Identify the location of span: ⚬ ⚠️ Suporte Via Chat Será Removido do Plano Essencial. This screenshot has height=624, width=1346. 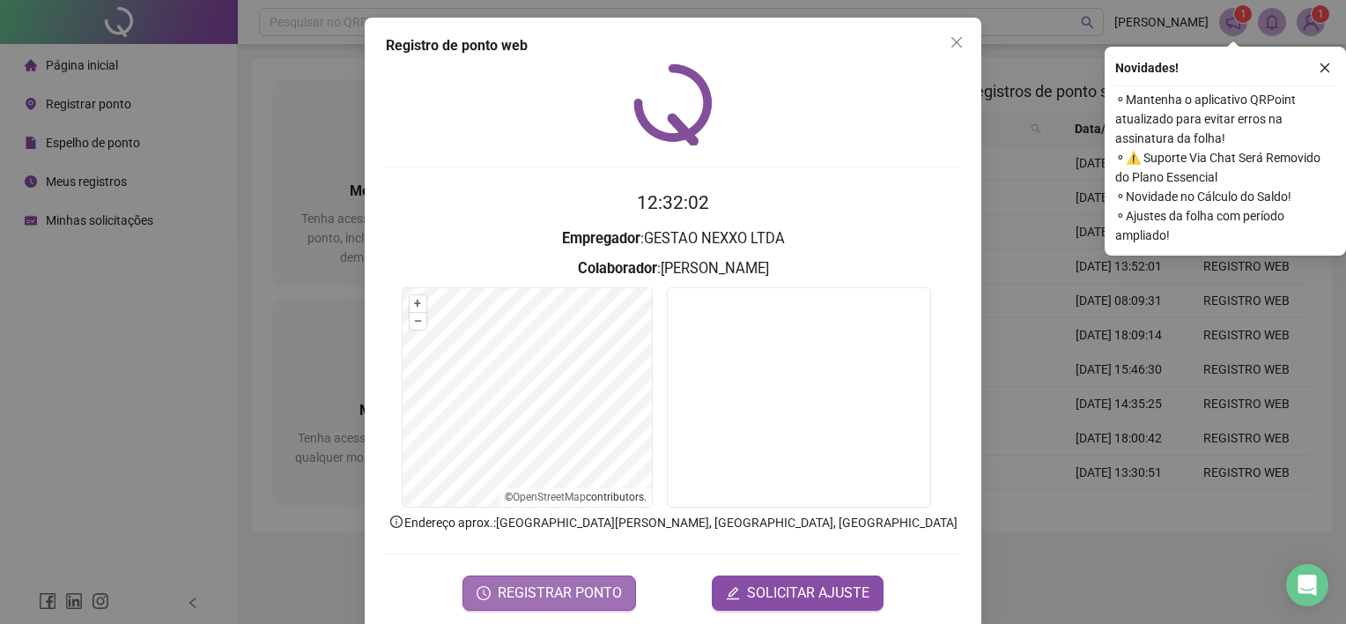
(1225, 167).